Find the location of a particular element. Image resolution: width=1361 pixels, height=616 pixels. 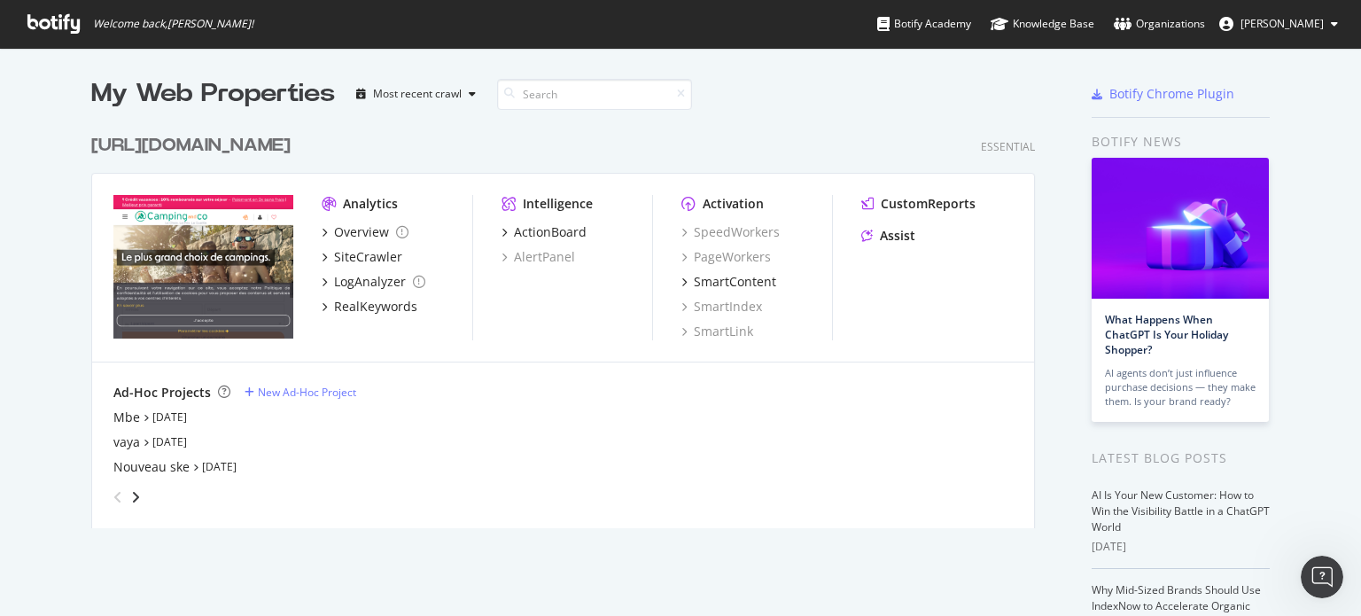

div: Mbe is located at coordinates (127, 417).